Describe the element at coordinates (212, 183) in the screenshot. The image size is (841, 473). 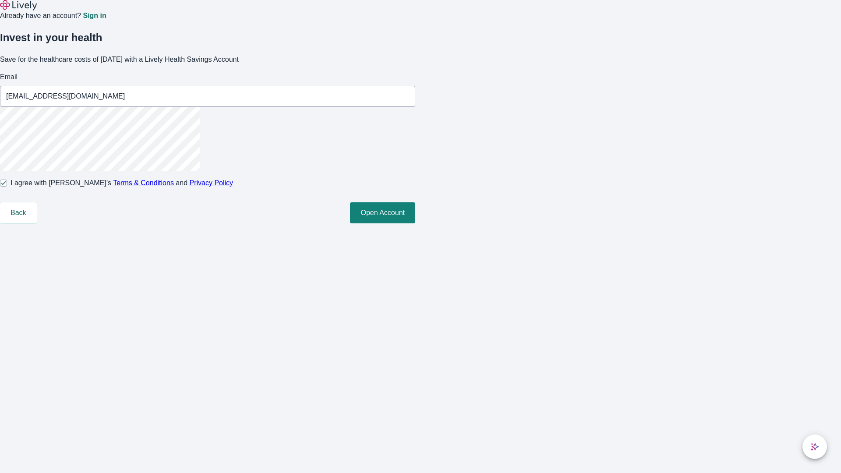
I see `a: Privacy Policy` at that location.